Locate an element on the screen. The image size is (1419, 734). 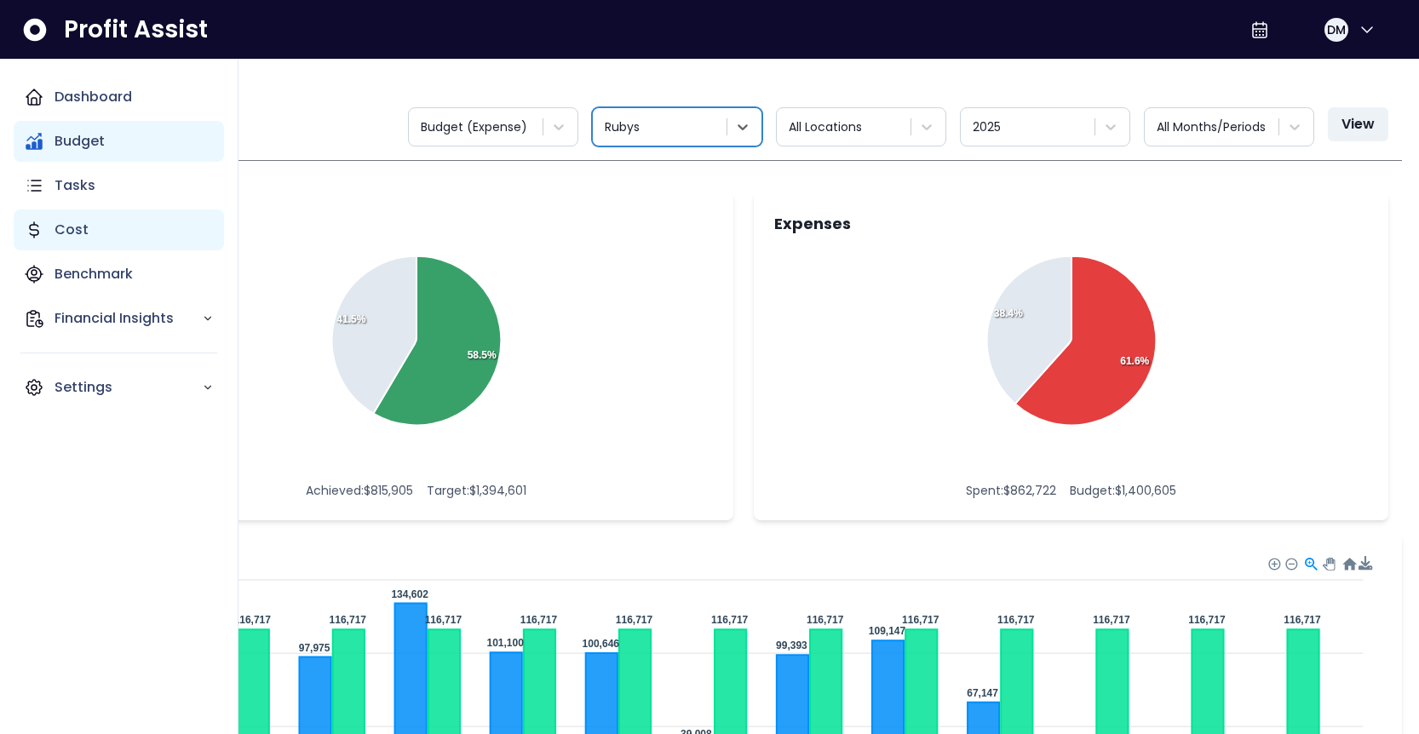
p: Settings is located at coordinates (128, 388).